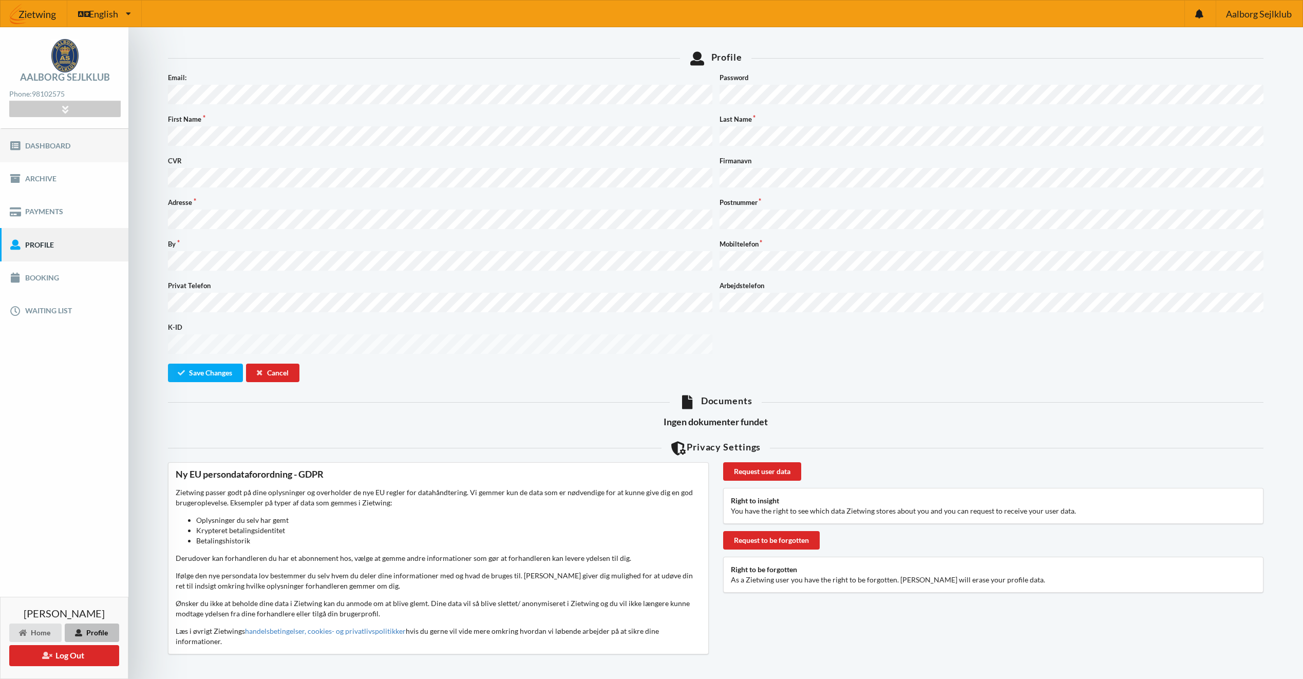  What do you see at coordinates (48, 94) in the screenshot?
I see `strong: 98102575` at bounding box center [48, 94].